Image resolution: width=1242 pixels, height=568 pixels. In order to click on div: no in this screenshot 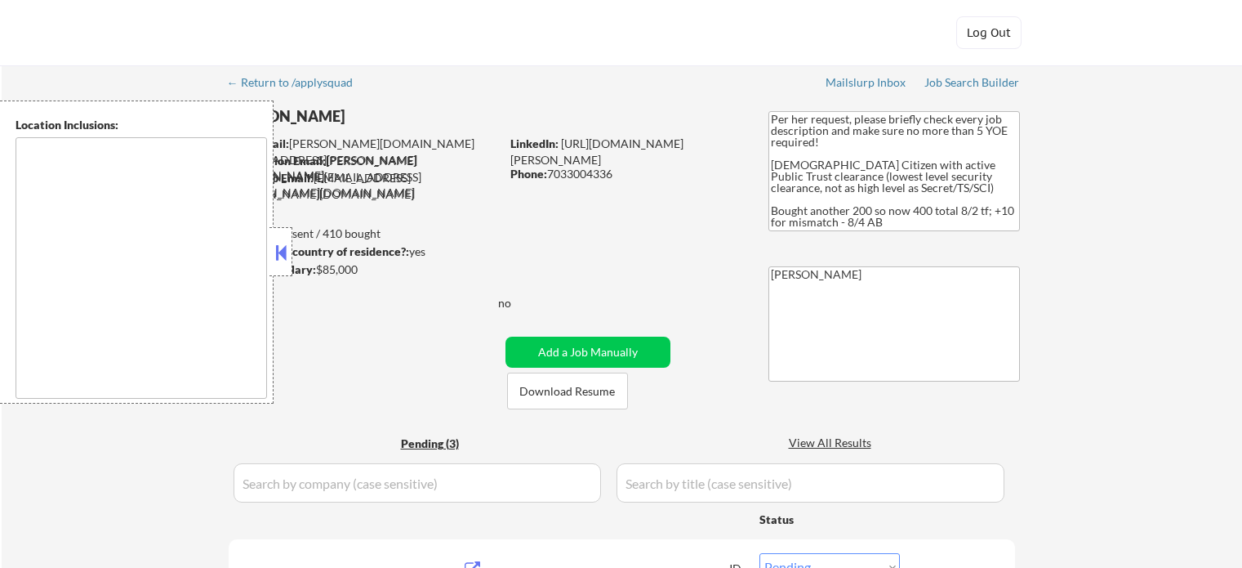, I will do `click(521, 303)`.